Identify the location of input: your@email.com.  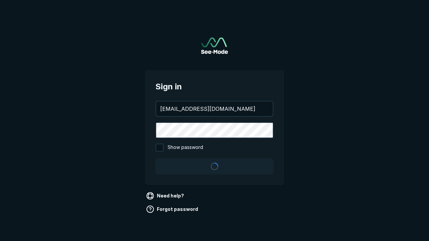
(214, 109).